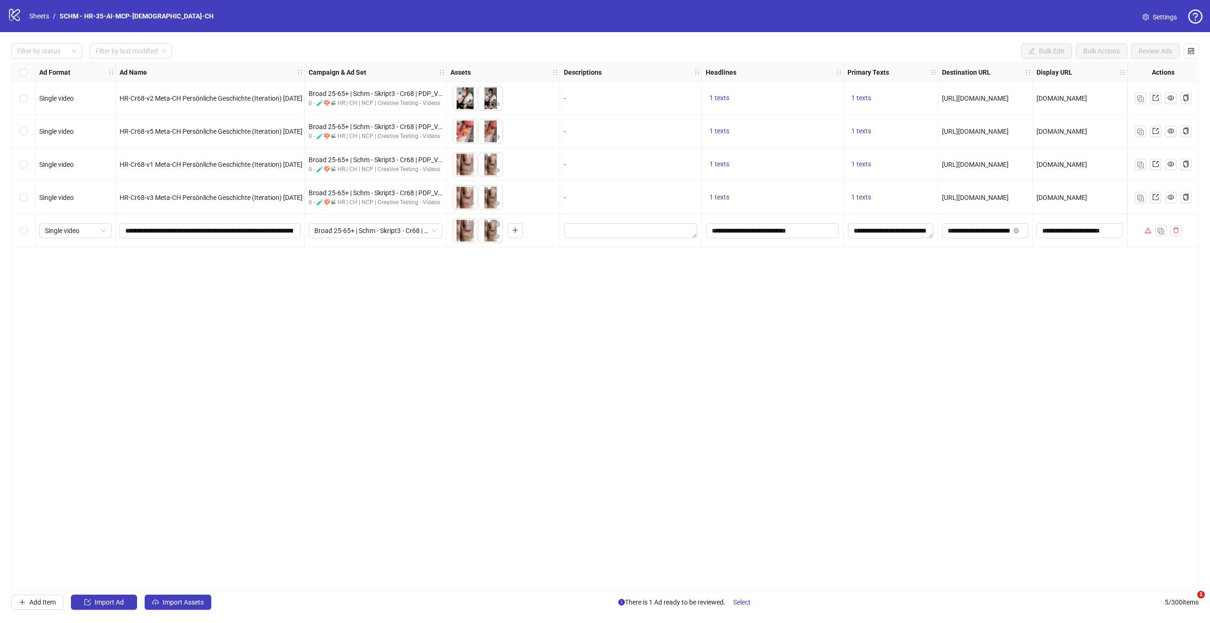 The image size is (1210, 623). Describe the element at coordinates (621, 602) in the screenshot. I see `span: info-circle` at that location.